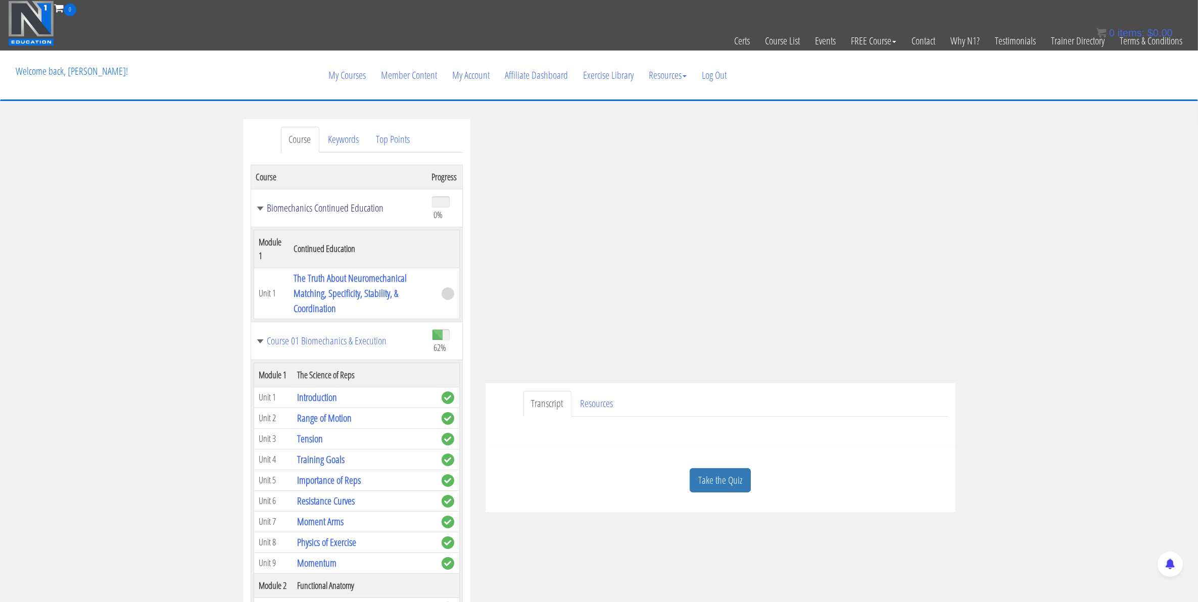  I want to click on span: items:, so click(1131, 33).